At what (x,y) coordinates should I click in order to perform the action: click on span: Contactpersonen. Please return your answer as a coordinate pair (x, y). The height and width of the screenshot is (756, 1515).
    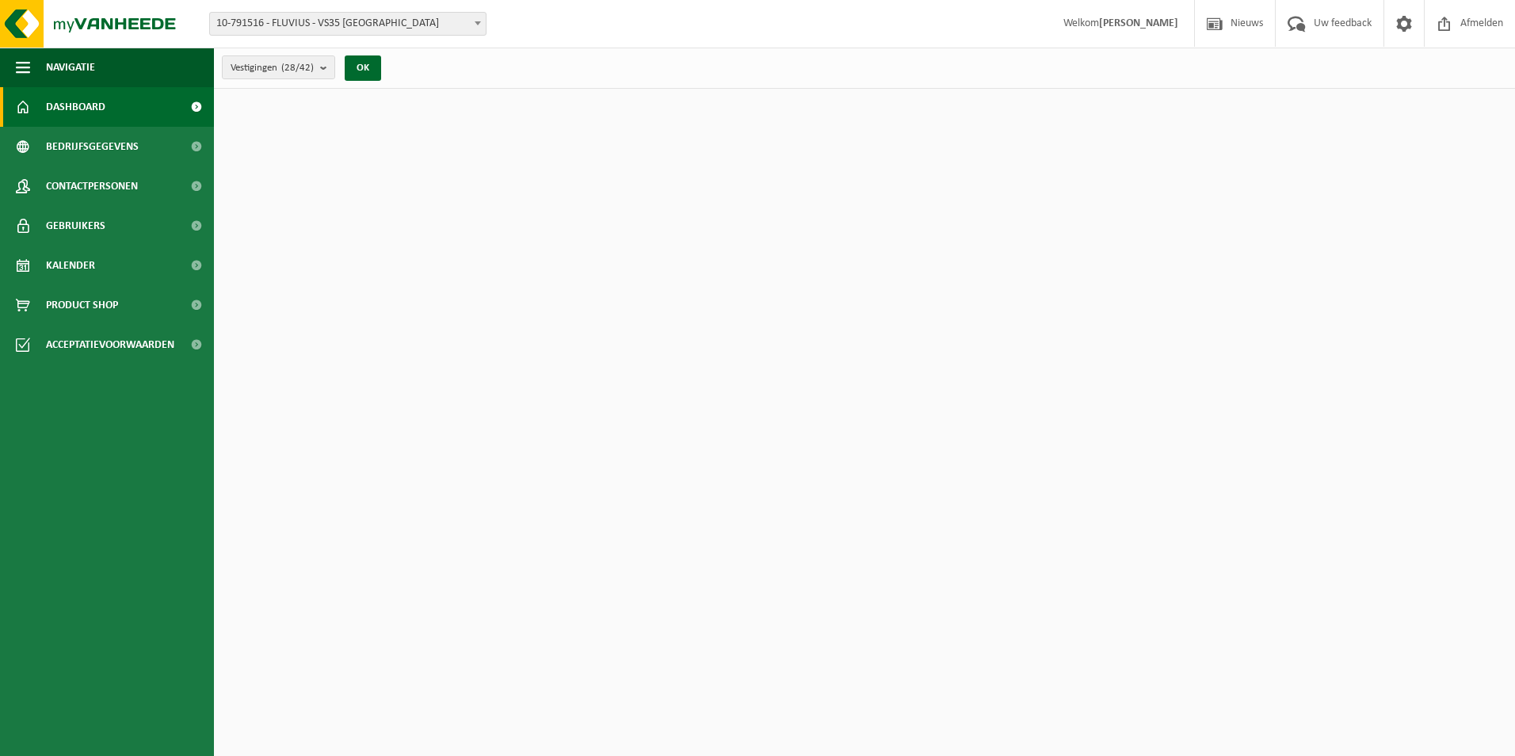
    Looking at the image, I should click on (92, 186).